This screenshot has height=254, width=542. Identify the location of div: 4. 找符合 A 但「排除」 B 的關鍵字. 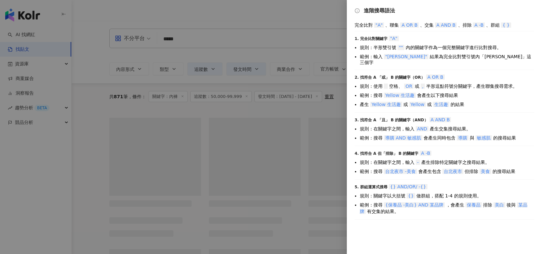
(444, 153).